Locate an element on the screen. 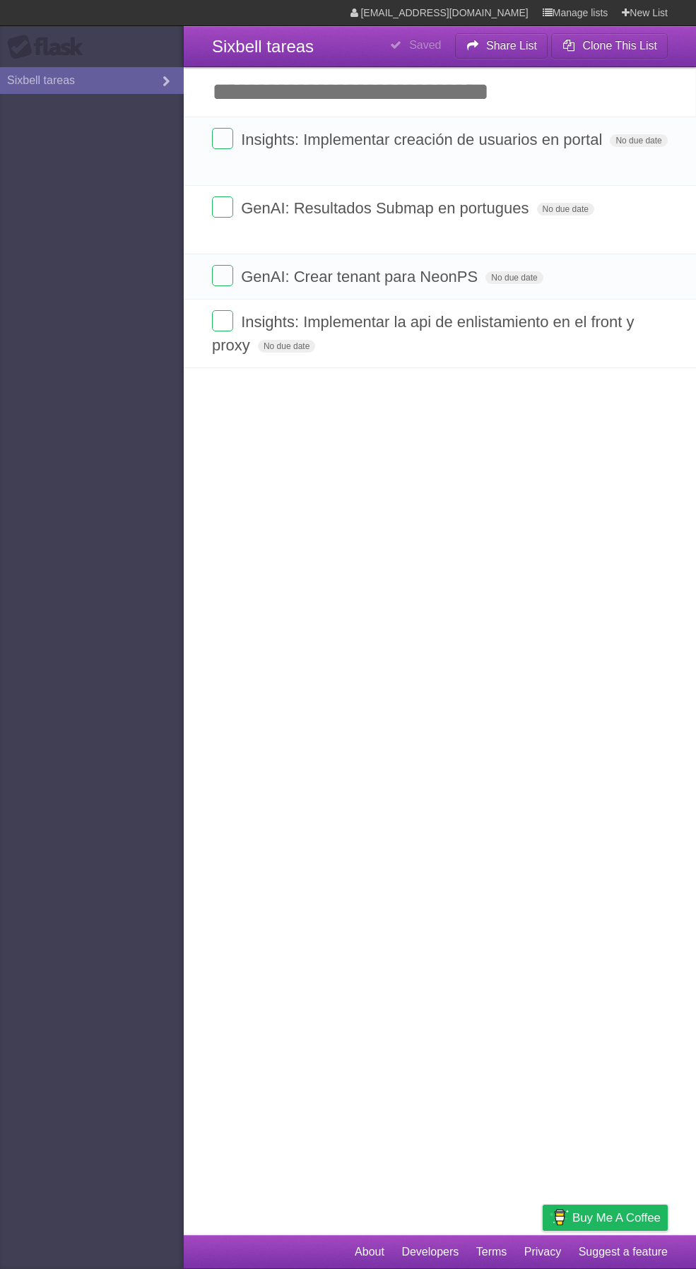 Image resolution: width=696 pixels, height=1269 pixels. b: Share List is located at coordinates (511, 45).